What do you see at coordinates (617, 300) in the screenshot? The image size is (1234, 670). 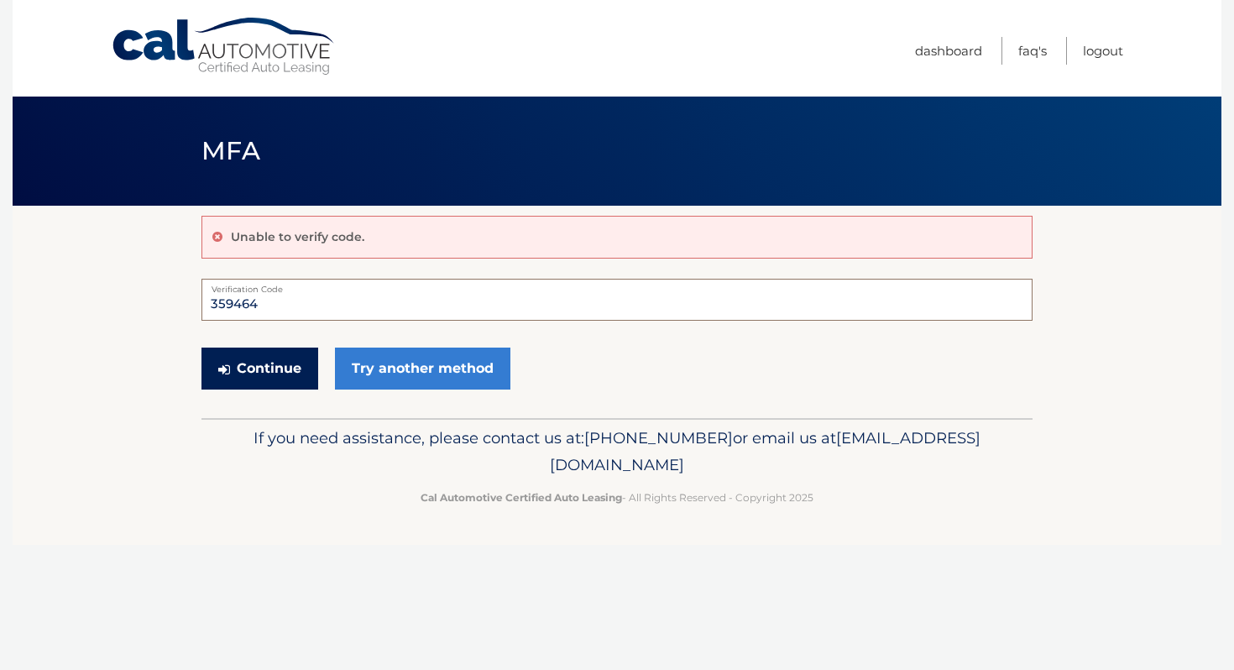 I see `input: Verification Code` at bounding box center [617, 300].